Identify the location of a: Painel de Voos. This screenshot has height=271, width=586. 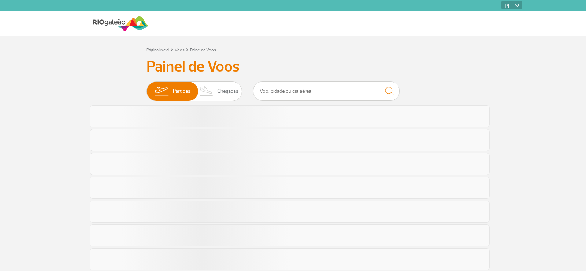
(203, 50).